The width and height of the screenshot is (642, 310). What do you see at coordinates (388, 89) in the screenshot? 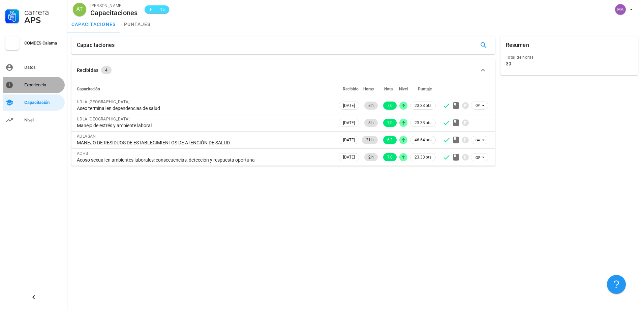
I see `span: Nota` at bounding box center [388, 89].